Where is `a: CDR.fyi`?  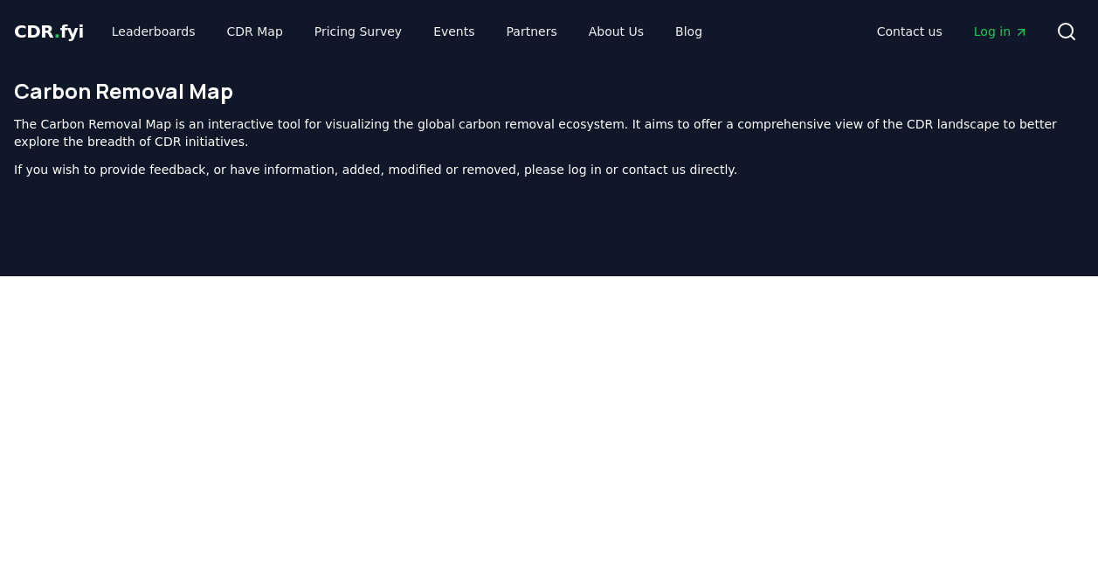
a: CDR.fyi is located at coordinates (49, 31).